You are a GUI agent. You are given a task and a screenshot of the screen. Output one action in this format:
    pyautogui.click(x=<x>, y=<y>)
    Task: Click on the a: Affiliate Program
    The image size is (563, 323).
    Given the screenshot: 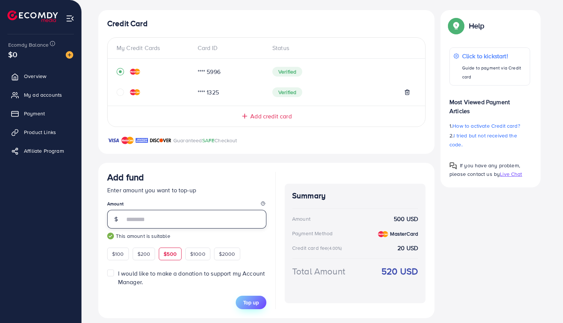 What is the action you would take?
    pyautogui.click(x=41, y=151)
    